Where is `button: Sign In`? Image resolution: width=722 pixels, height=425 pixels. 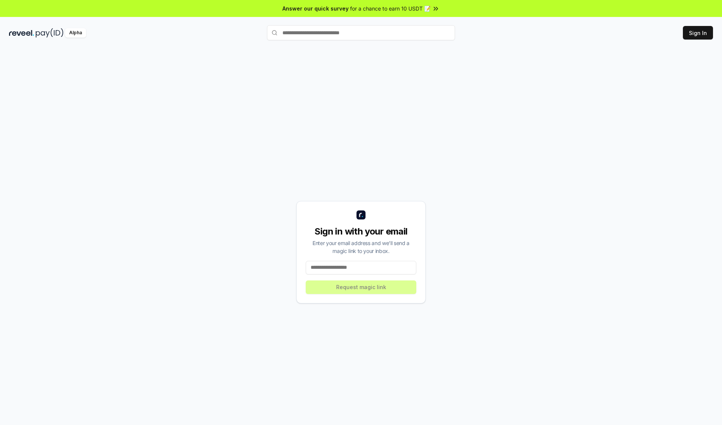 button: Sign In is located at coordinates (698, 33).